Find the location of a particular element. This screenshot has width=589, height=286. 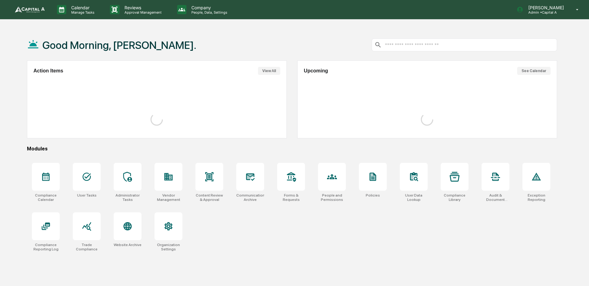

div: Website Archive is located at coordinates (127, 245).